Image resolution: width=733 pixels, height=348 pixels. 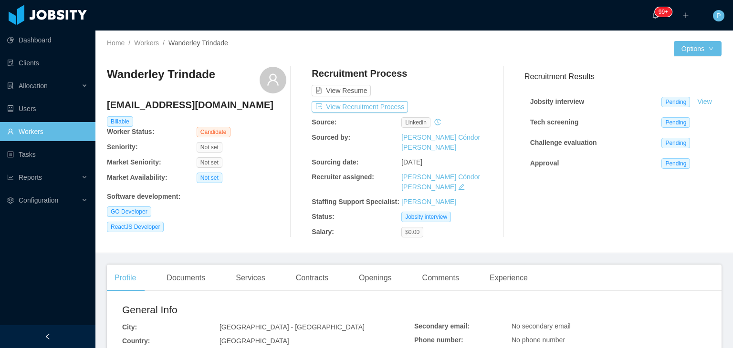 What do you see at coordinates (341, 91) in the screenshot?
I see `button: icon: file-textView Resume` at bounding box center [341, 91].